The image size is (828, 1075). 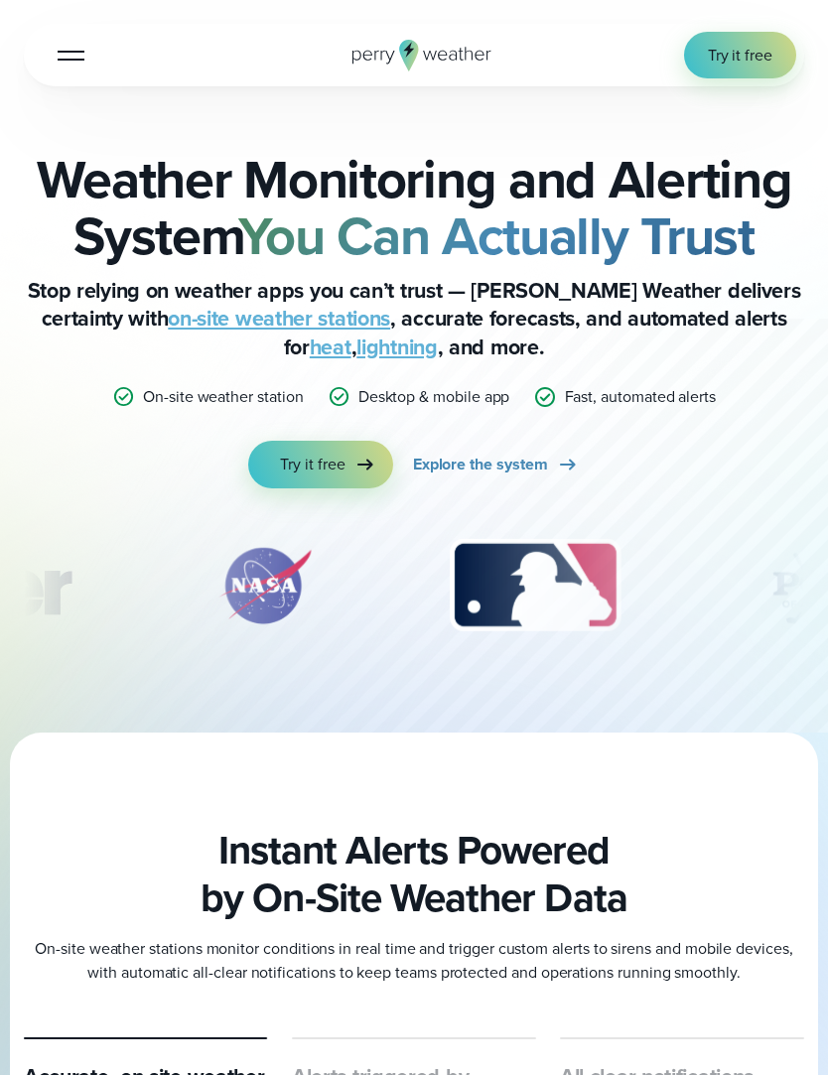 I want to click on a: on-site weather stations, so click(x=279, y=319).